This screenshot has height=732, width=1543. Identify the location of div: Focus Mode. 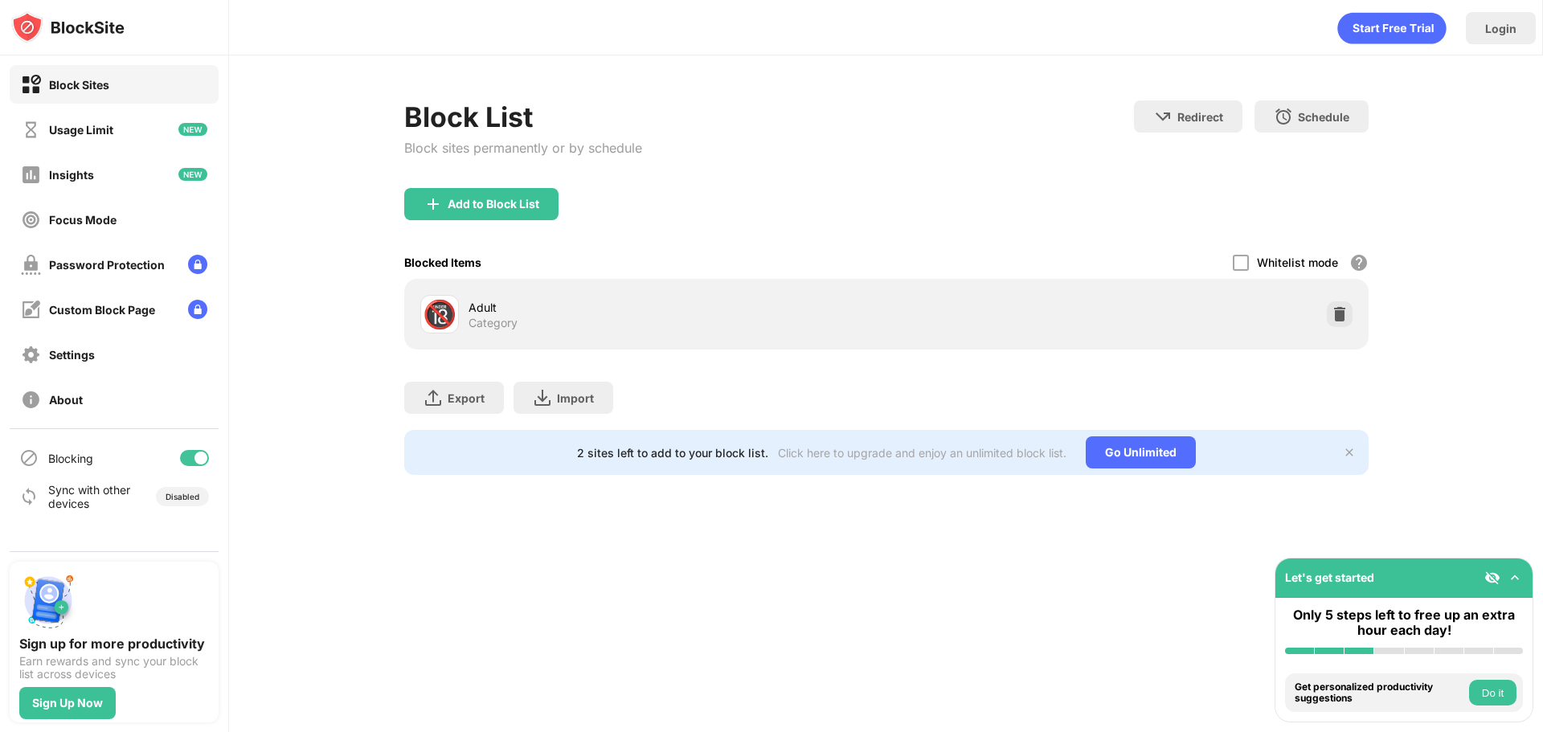
(83, 219).